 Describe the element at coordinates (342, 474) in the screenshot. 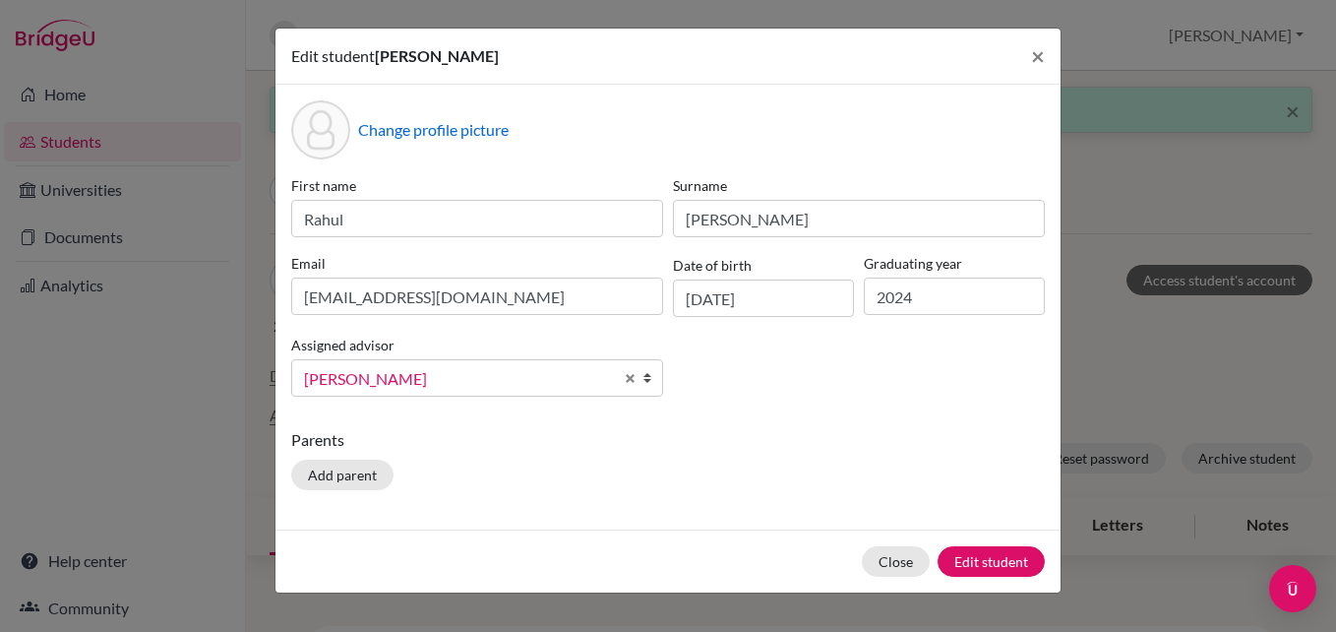

I see `button: Add parent` at that location.